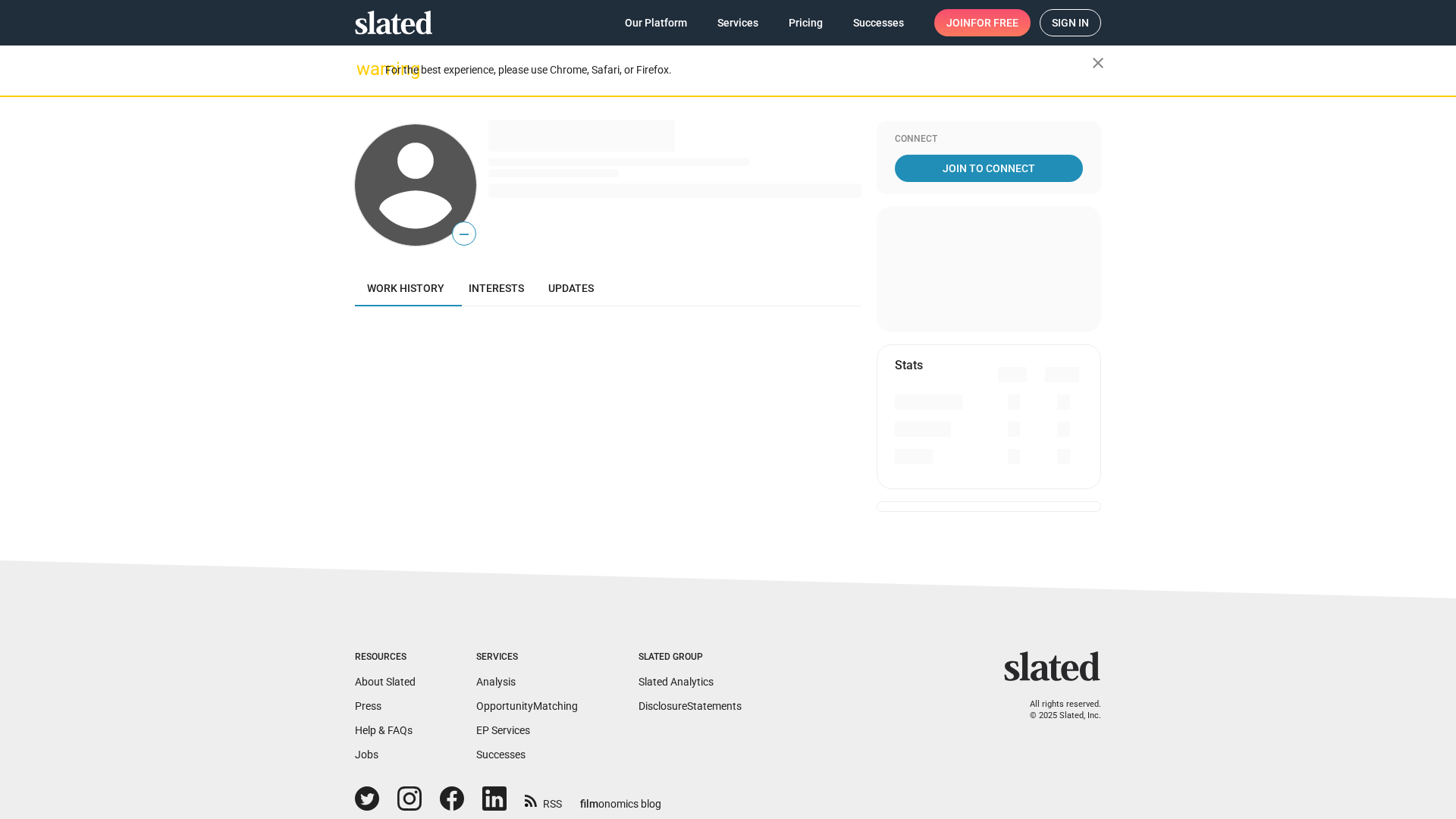 The height and width of the screenshot is (819, 1456). I want to click on span: for free, so click(994, 22).